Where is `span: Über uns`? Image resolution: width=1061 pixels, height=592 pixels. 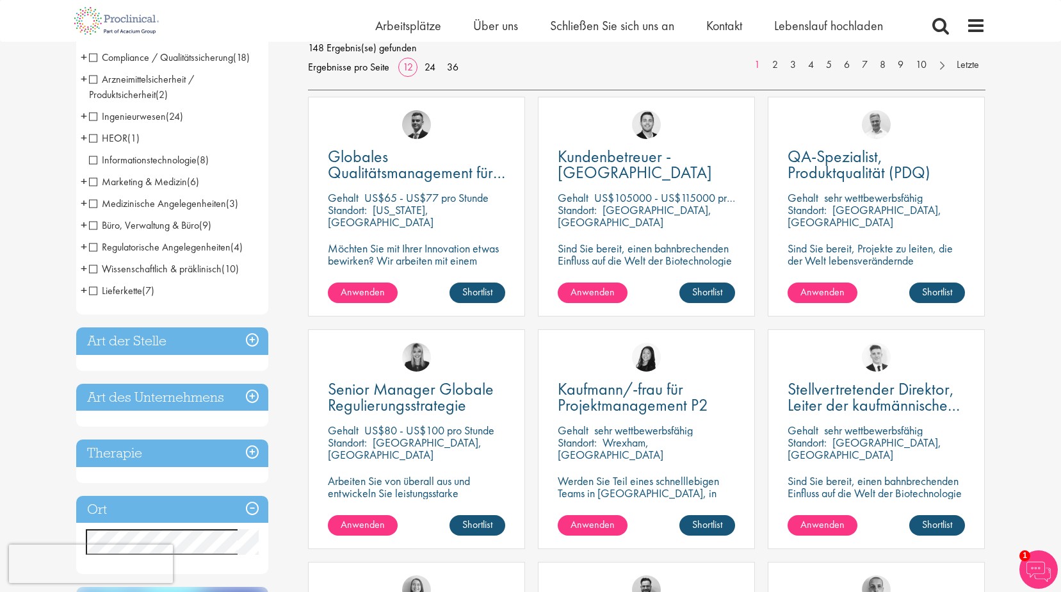 span: Über uns is located at coordinates (496, 26).